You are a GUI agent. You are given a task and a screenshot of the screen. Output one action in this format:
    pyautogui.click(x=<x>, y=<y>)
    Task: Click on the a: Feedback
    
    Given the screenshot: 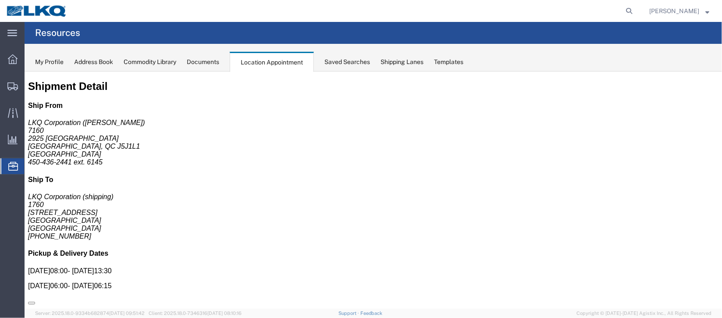 What is the action you would take?
    pyautogui.click(x=371, y=313)
    